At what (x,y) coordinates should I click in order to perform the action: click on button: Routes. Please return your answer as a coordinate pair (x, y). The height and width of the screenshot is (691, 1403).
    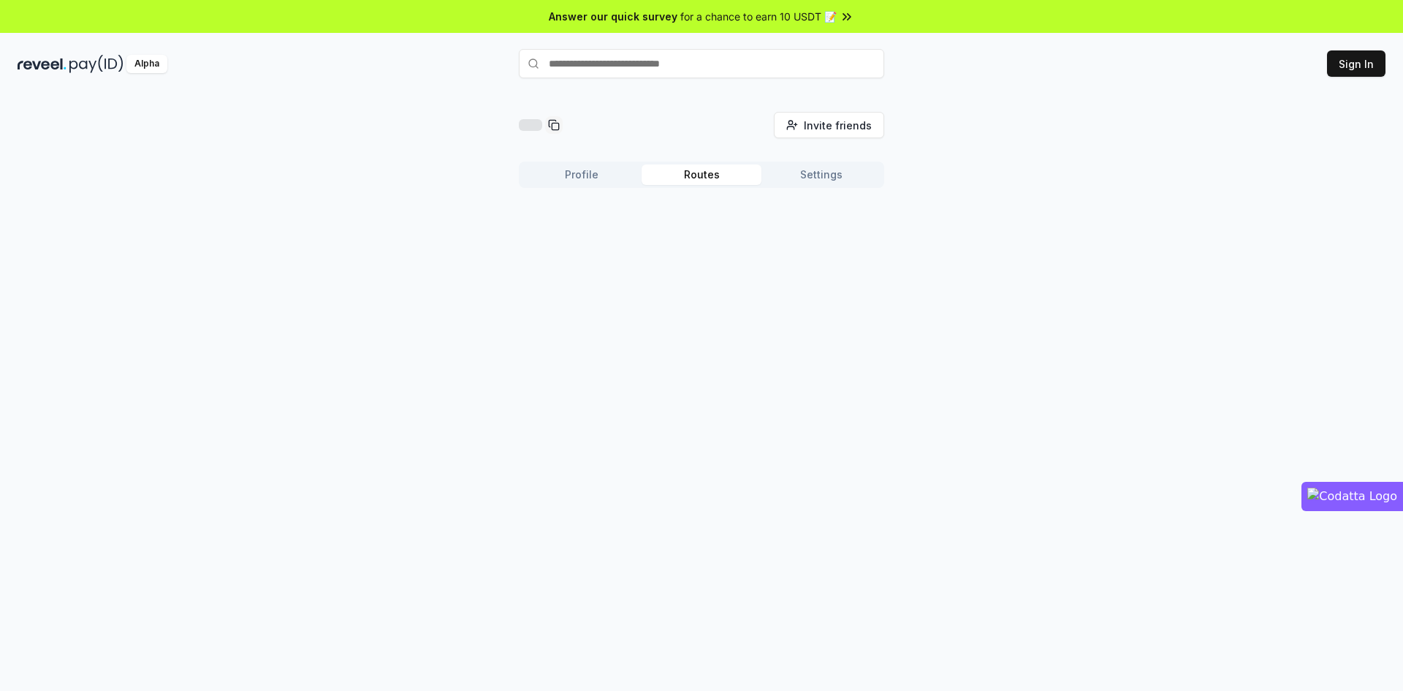
    Looking at the image, I should click on (702, 175).